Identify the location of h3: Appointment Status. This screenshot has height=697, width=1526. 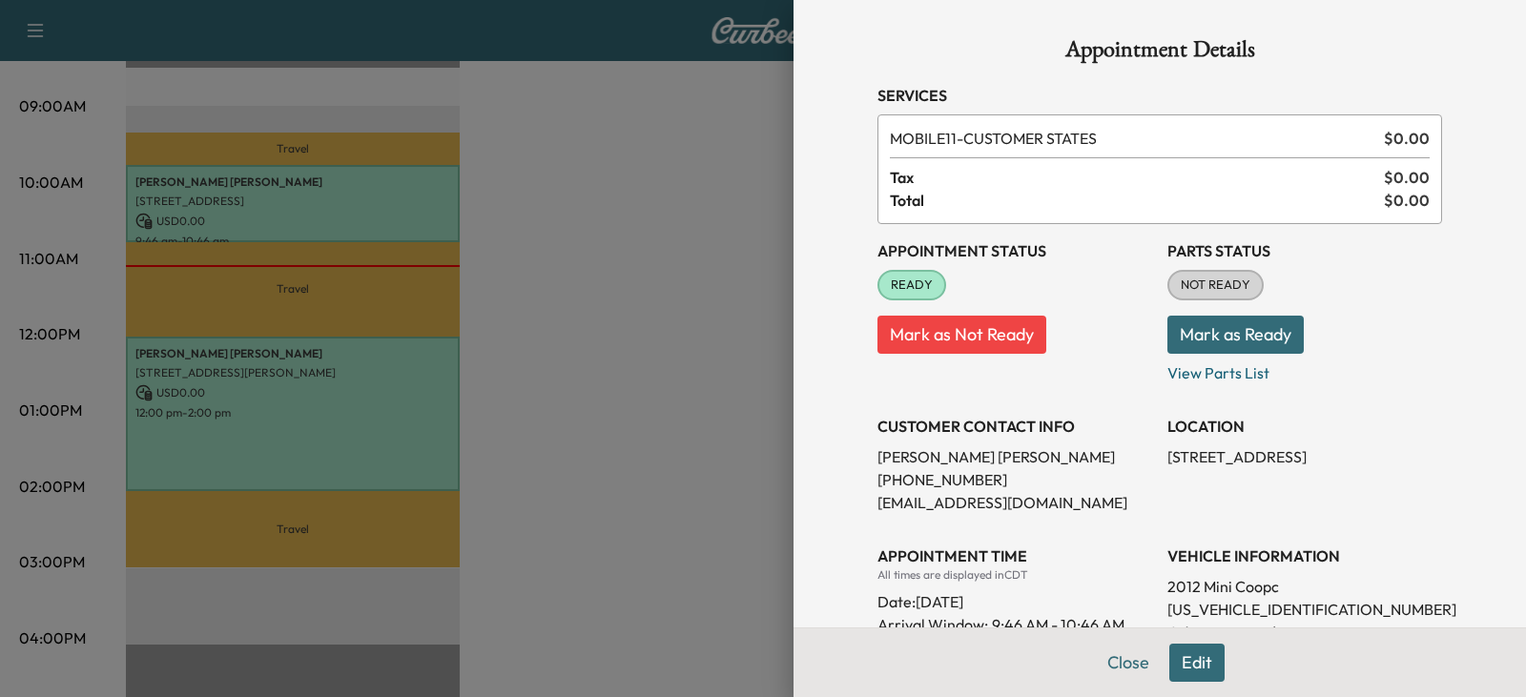
(1015, 251).